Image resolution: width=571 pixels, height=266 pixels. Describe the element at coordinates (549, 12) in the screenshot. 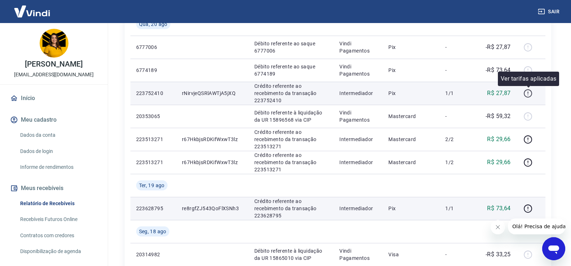

I see `button: Sair` at that location.